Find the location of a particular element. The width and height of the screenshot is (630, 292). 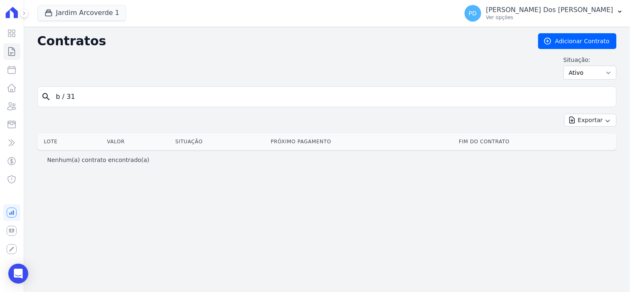

th: Valor is located at coordinates (138, 142).